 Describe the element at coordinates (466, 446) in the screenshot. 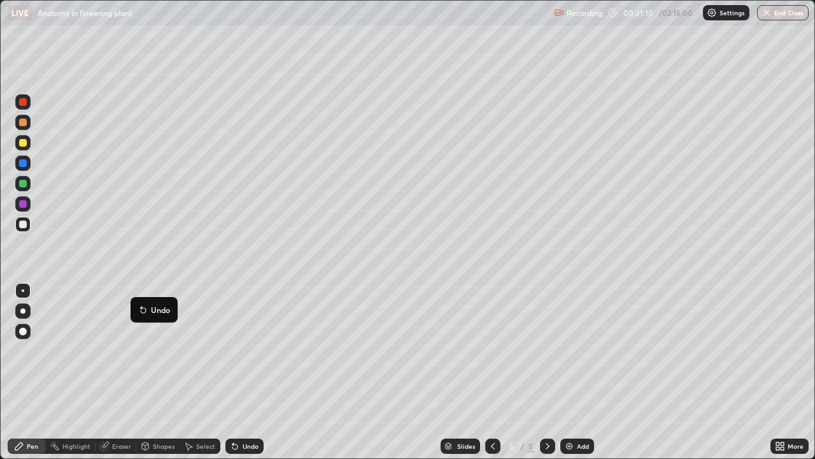

I see `div: Slides` at that location.